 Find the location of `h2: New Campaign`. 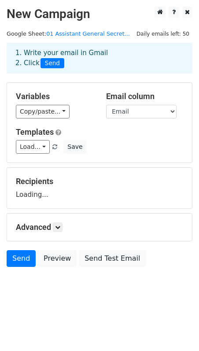

h2: New Campaign is located at coordinates (99, 14).